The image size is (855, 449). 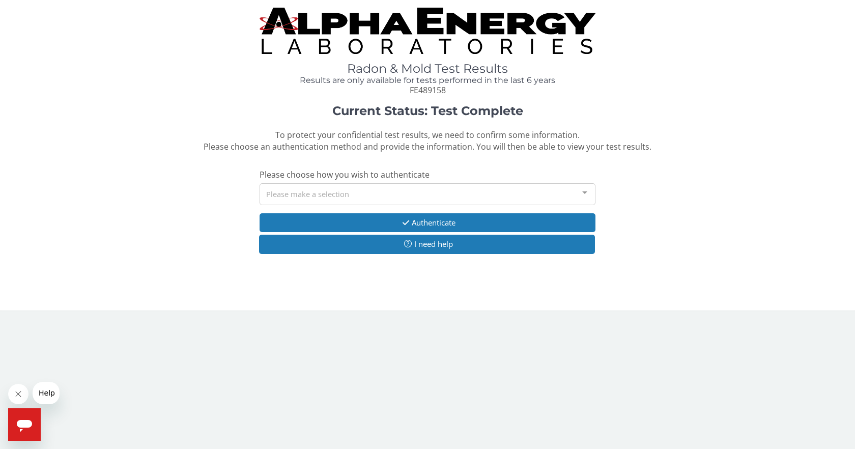 What do you see at coordinates (428, 69) in the screenshot?
I see `h1: Radon & Mold Test Results` at bounding box center [428, 69].